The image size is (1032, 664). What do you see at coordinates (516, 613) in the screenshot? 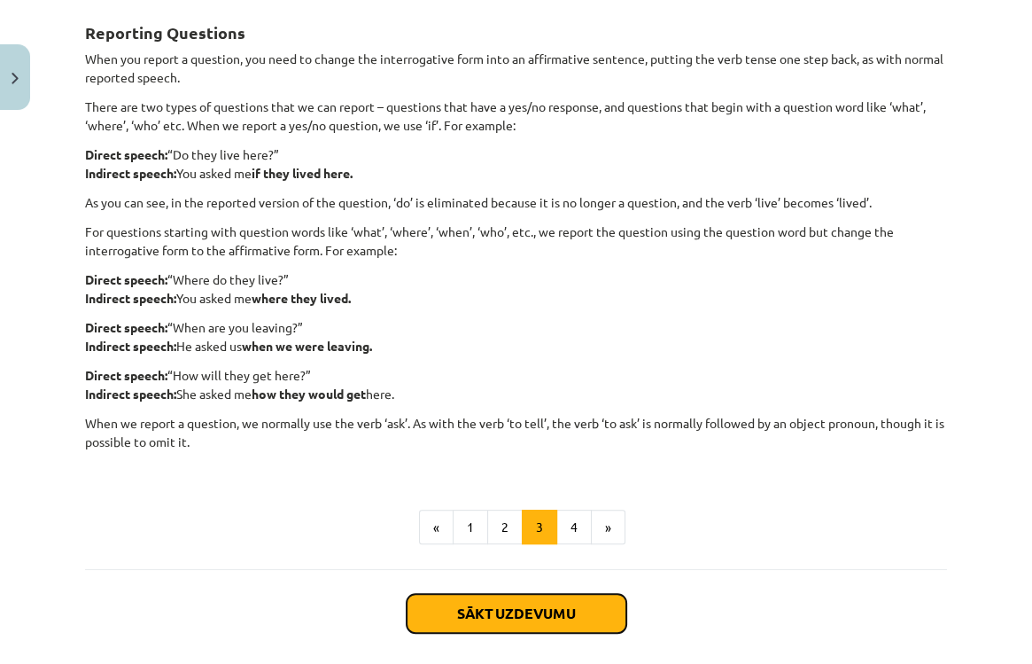
I see `button: Sākt uzdevumu` at bounding box center [516, 613].